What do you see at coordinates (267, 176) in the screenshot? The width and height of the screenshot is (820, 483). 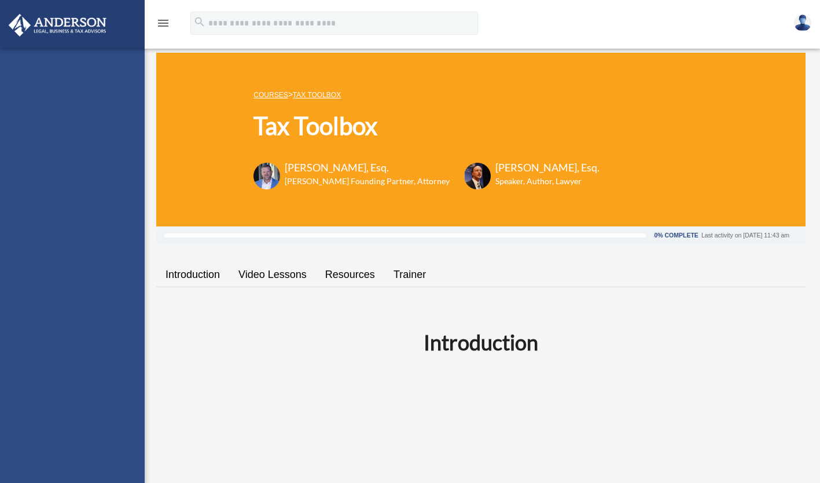 I see `img: Toby-circle-head.png` at bounding box center [267, 176].